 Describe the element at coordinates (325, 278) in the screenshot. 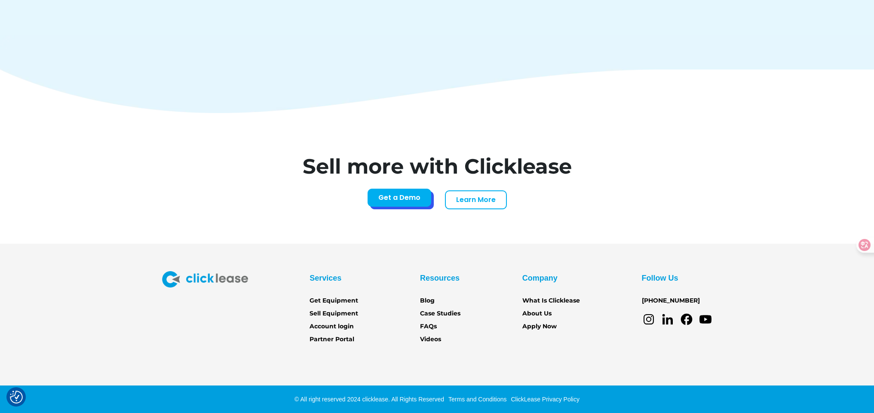

I see `div: Services` at that location.